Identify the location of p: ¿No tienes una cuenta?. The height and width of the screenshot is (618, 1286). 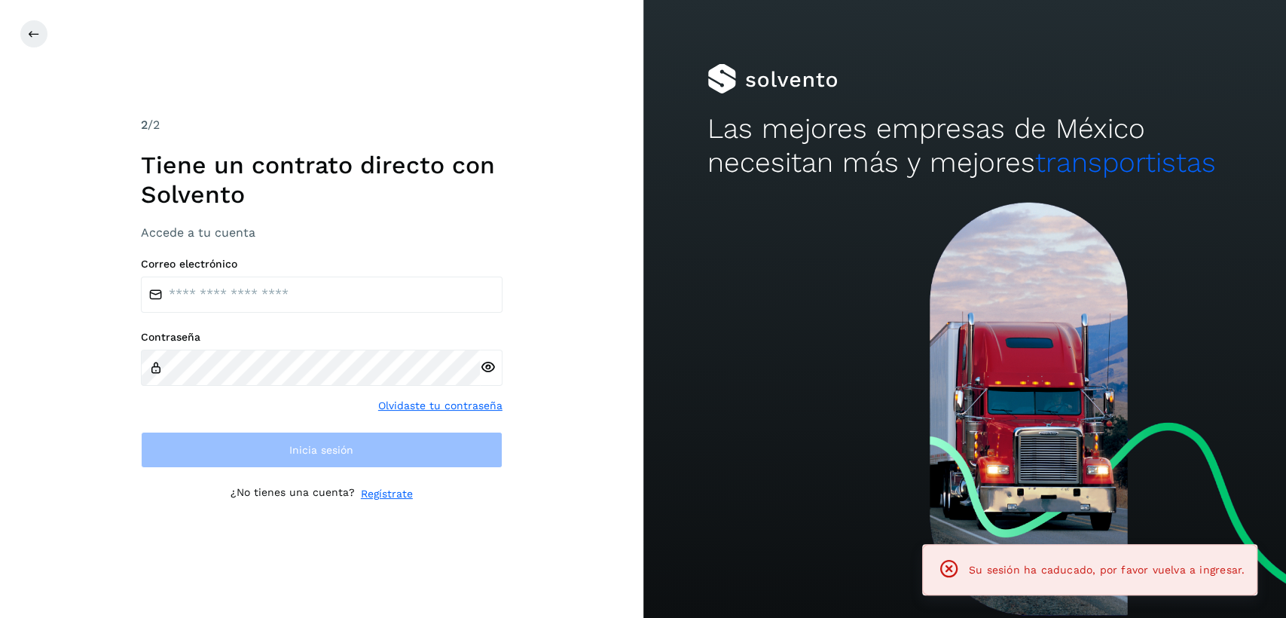
(292, 493).